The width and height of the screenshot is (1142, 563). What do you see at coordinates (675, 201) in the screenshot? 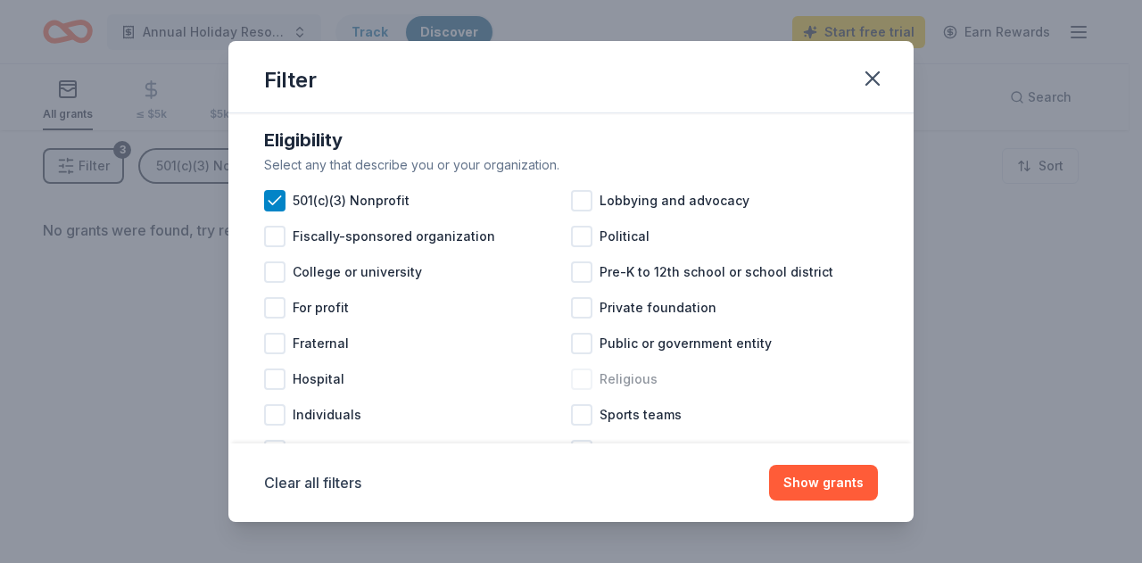
I see `span: Lobbying and advocacy` at bounding box center [675, 201].